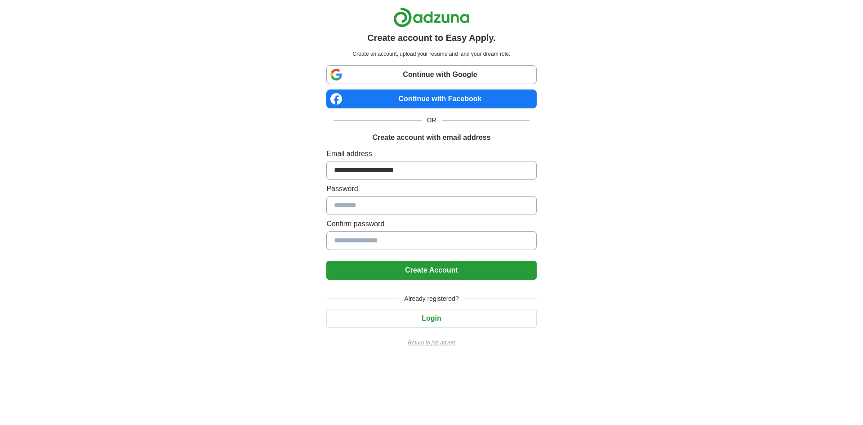  What do you see at coordinates (431, 99) in the screenshot?
I see `a: Continue with Facebook` at bounding box center [431, 99].